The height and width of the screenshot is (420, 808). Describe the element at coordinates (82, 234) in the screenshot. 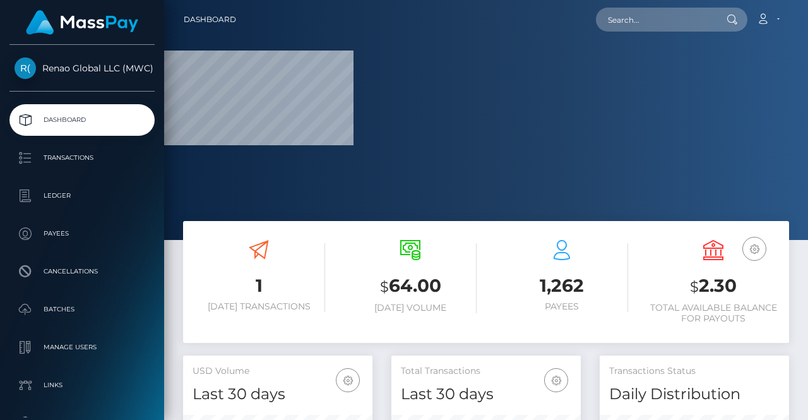

I see `p: Payees` at that location.